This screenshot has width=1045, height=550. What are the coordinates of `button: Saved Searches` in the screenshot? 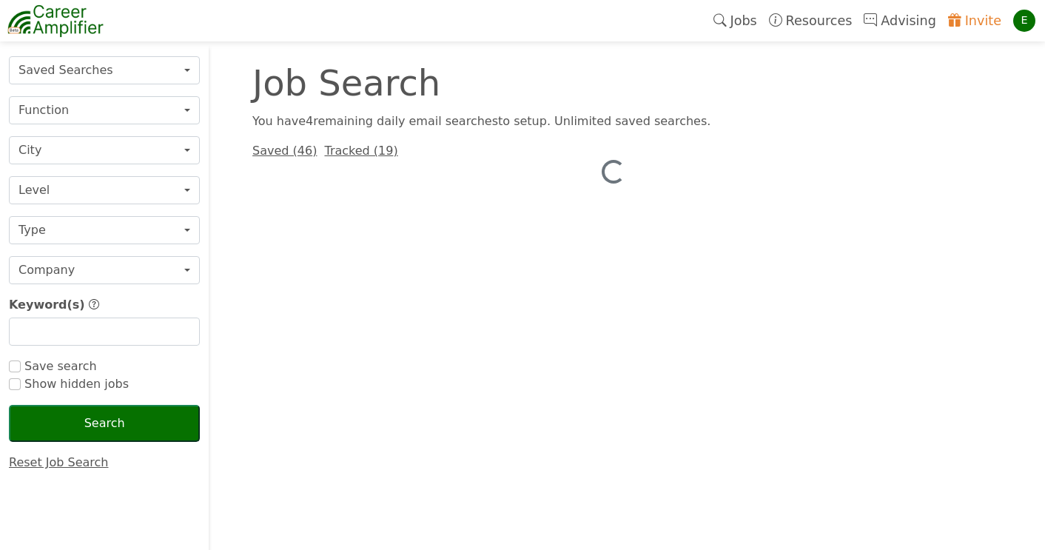 It's located at (104, 70).